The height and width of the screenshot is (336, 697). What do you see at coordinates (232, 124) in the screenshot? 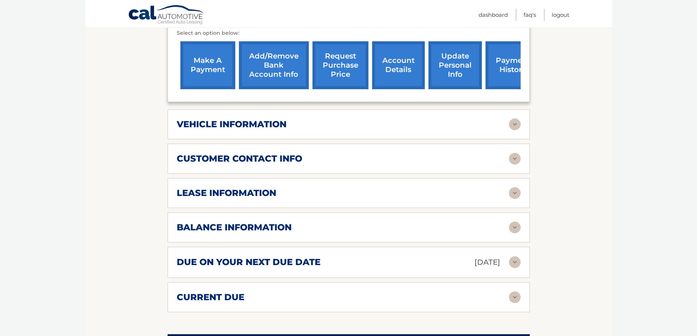
I see `h2: vehicle information` at bounding box center [232, 124].